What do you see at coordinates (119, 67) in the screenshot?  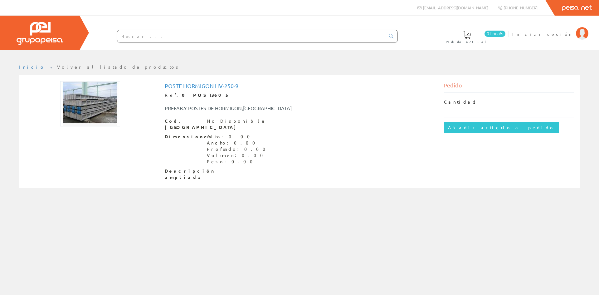 I see `a: Volver al listado de productos` at bounding box center [119, 67].